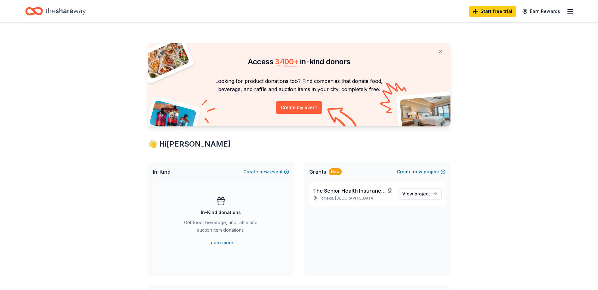 Image resolution: width=598 pixels, height=290 pixels. Describe the element at coordinates (299, 107) in the screenshot. I see `button: Create my event` at that location.